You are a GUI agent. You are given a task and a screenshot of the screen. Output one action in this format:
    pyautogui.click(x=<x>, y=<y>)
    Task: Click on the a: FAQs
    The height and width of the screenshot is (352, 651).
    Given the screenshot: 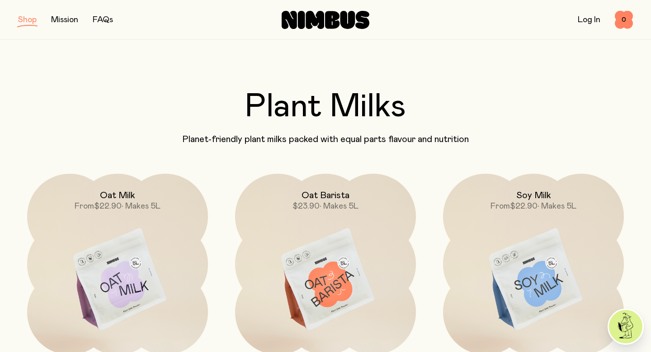 What is the action you would take?
    pyautogui.click(x=103, y=20)
    